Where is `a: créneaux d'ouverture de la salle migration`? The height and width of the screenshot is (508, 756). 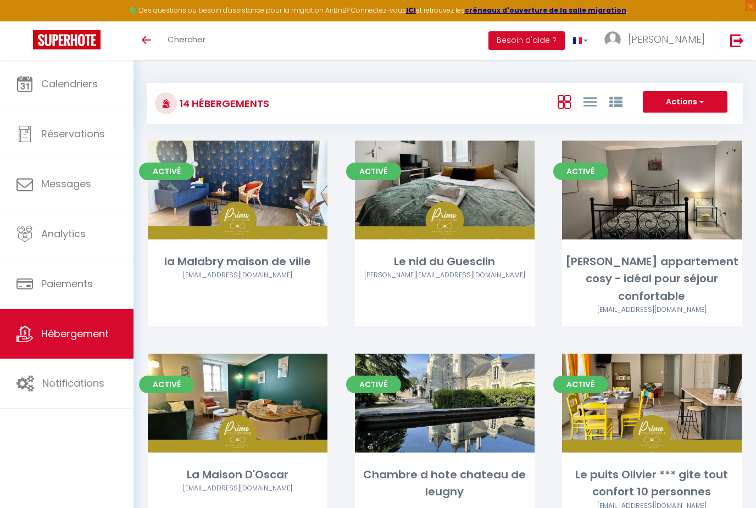
a: créneaux d'ouverture de la salle migration is located at coordinates (546, 10).